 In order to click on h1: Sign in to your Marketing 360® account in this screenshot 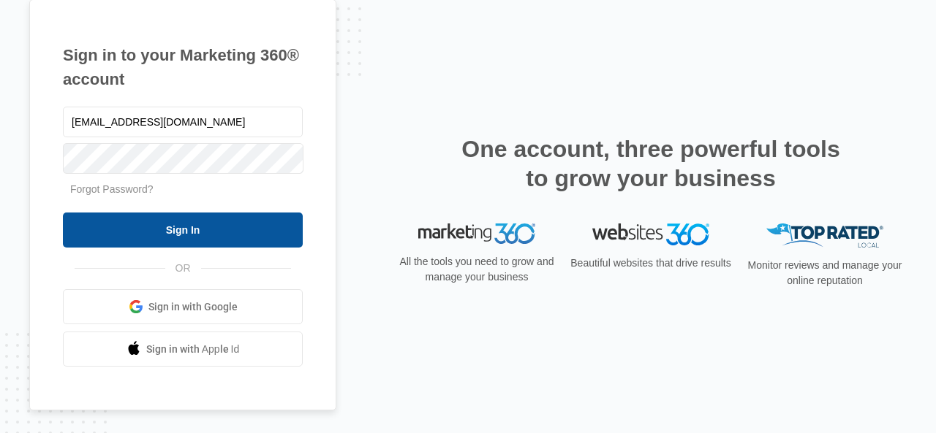, I will do `click(183, 67)`.